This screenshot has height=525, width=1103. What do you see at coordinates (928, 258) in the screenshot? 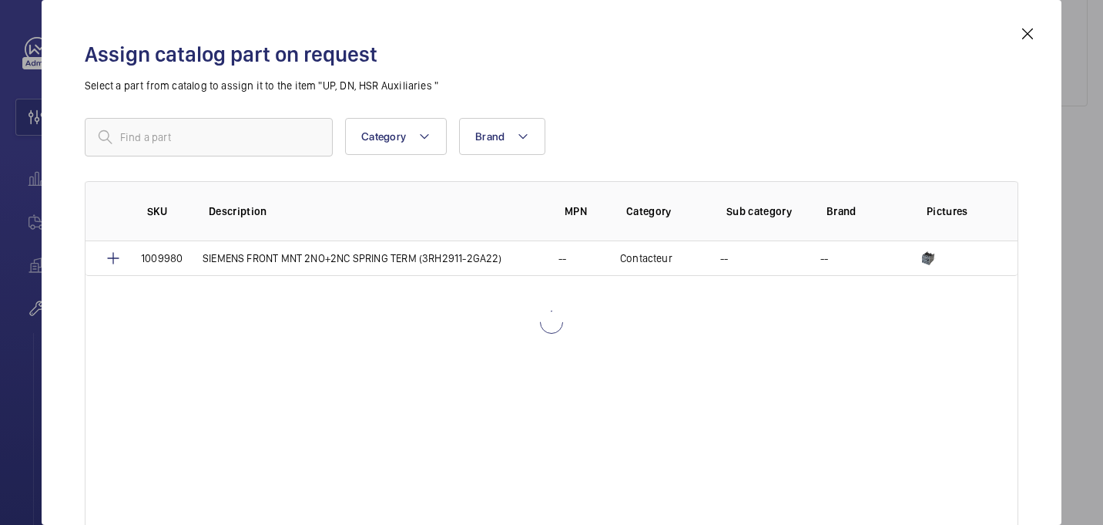
I see `img: bes2R2Vp3kDsbhGEOCNSoe1jRm5UJyWFohfxRthJ9LDzmaQy.jpeg` at bounding box center [928, 258].